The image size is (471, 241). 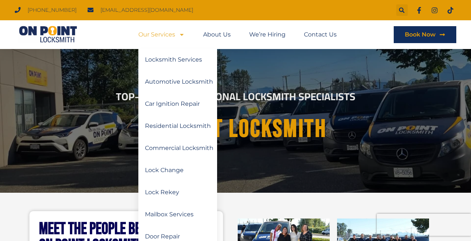 What do you see at coordinates (217, 35) in the screenshot?
I see `a: About Us` at bounding box center [217, 35].